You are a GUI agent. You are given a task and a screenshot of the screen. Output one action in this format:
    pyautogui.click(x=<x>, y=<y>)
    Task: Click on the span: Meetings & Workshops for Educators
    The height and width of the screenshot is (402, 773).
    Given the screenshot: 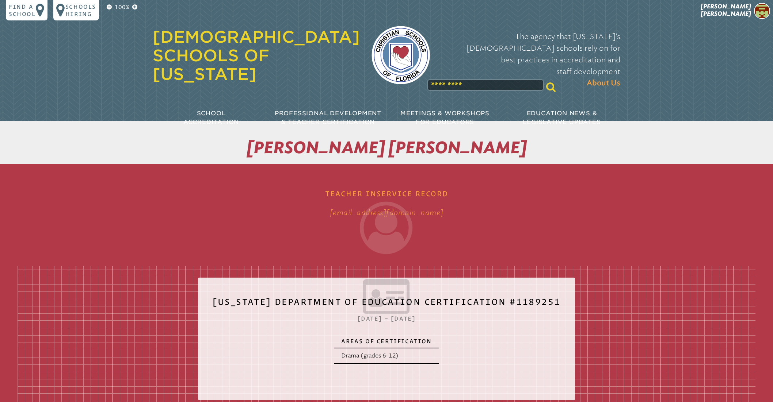 What is the action you would take?
    pyautogui.click(x=445, y=118)
    